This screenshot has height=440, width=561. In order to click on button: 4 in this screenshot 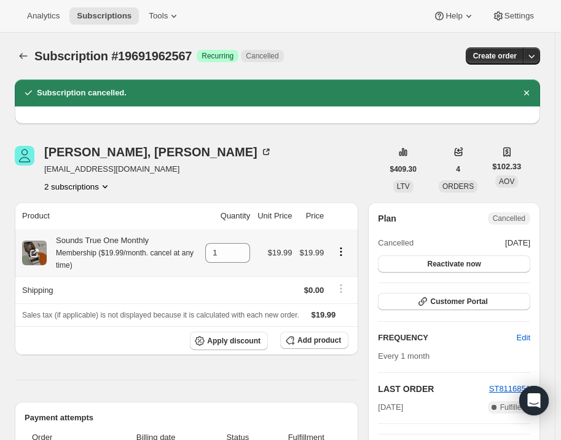, I will do `click(458, 169)`.